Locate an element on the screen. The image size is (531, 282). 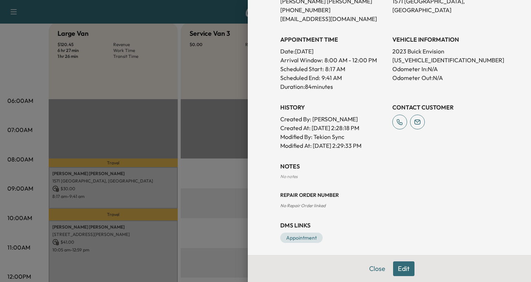
p: 9:41 AM is located at coordinates (331, 78).